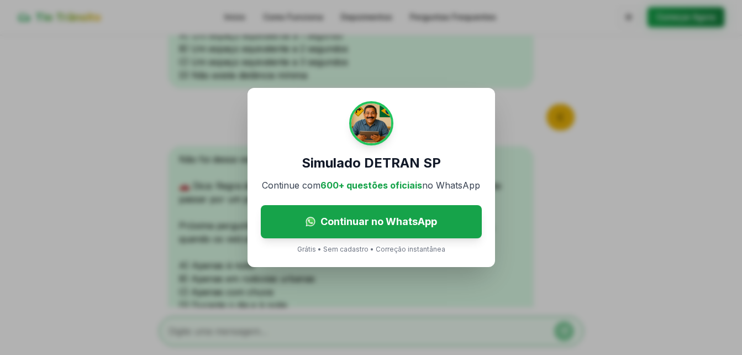 Image resolution: width=742 pixels, height=355 pixels. I want to click on span: Continuar no WhatsApp, so click(378, 221).